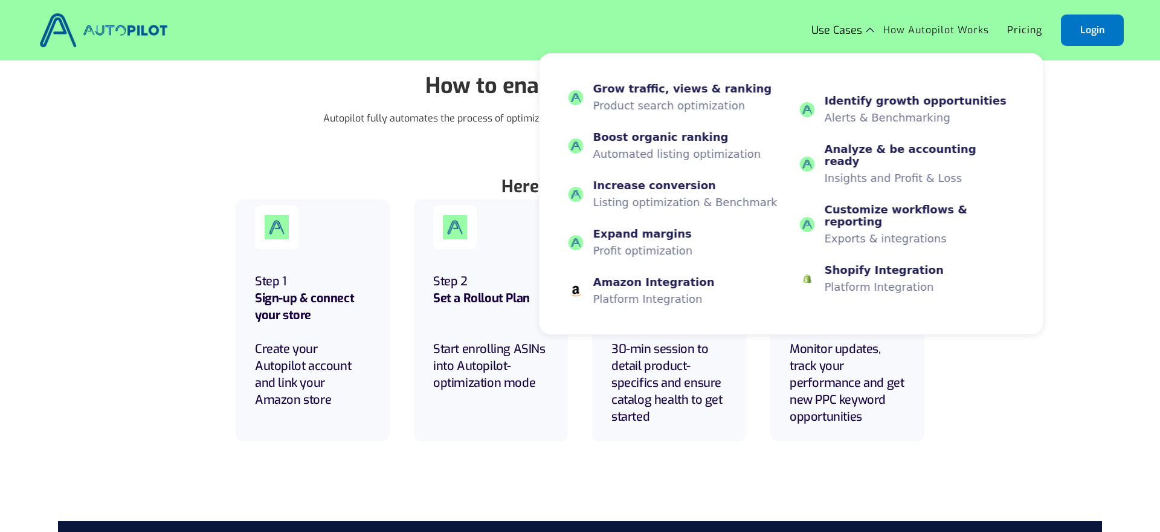  Describe the element at coordinates (669, 349) in the screenshot. I see `h5: Step 3 30-min session to detail product- specifics and ensure catalog health to get started` at that location.